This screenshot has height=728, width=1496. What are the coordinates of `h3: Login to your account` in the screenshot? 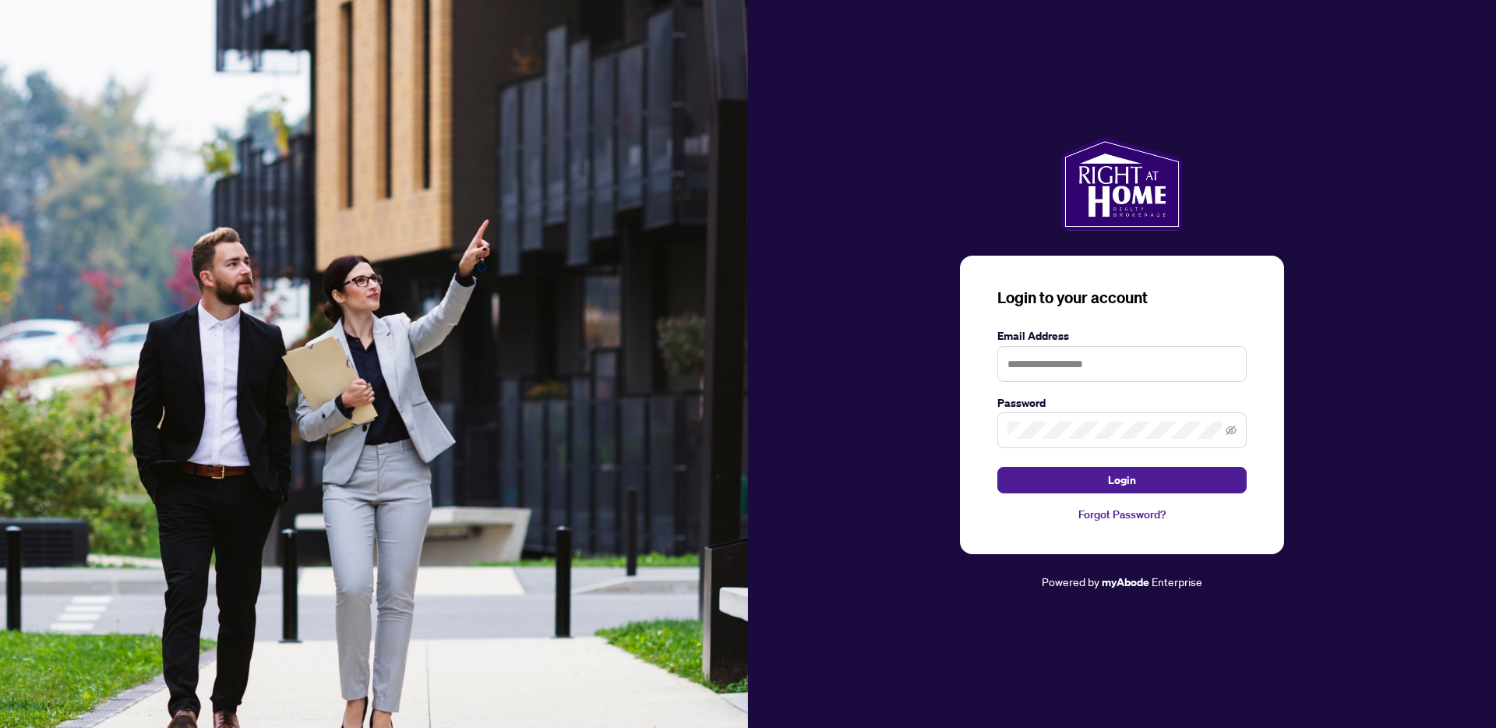 It's located at (1122, 298).